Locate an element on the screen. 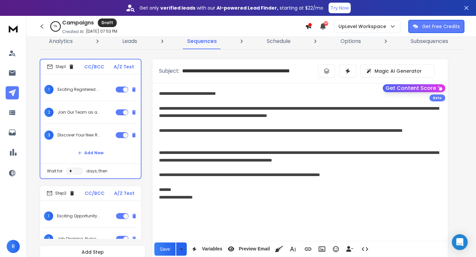 Image resolution: width=476 pixels, height=257 pixels. button: More Text is located at coordinates (293, 249).